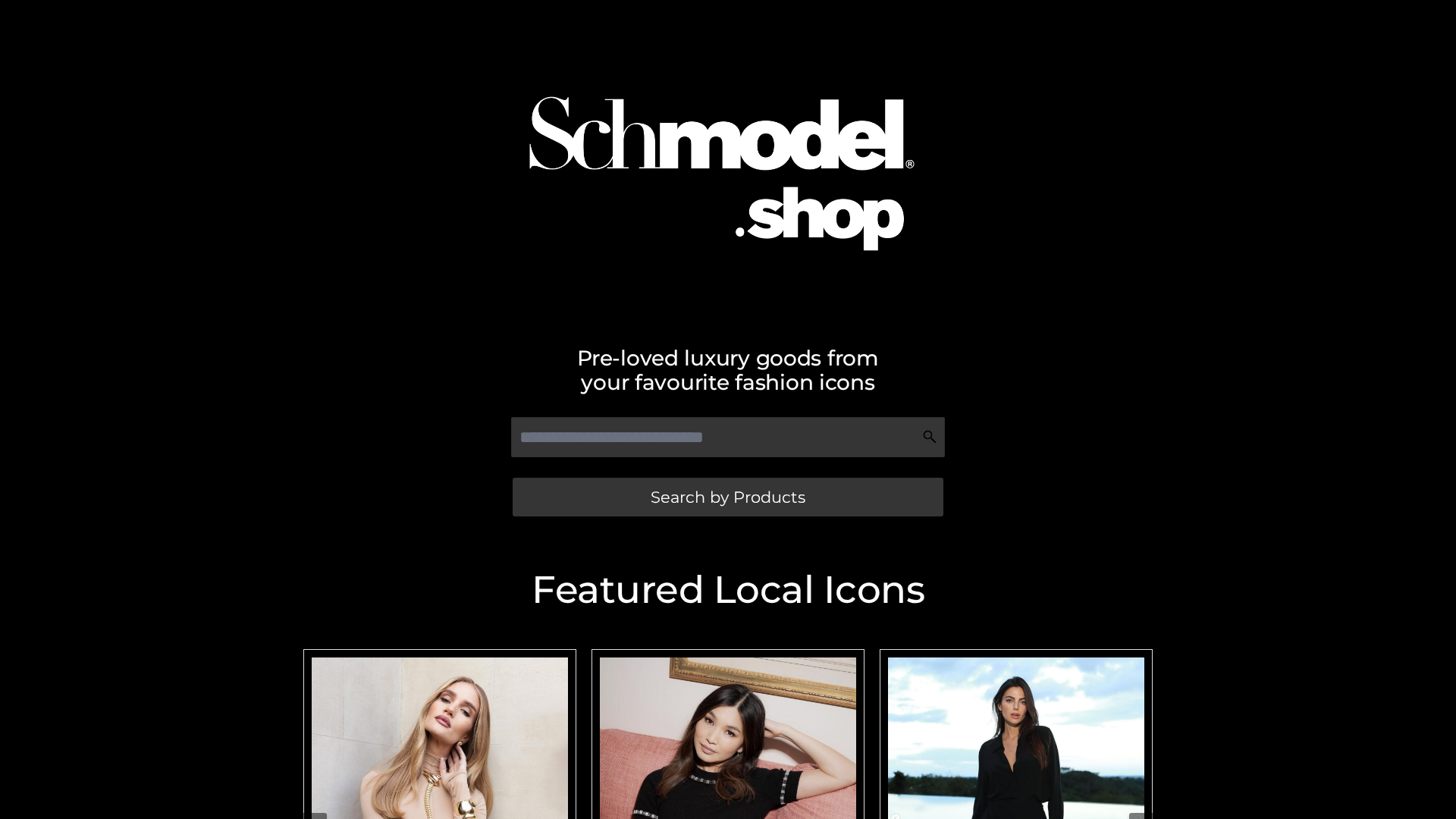  Describe the element at coordinates (728, 497) in the screenshot. I see `span: Search by Products` at that location.